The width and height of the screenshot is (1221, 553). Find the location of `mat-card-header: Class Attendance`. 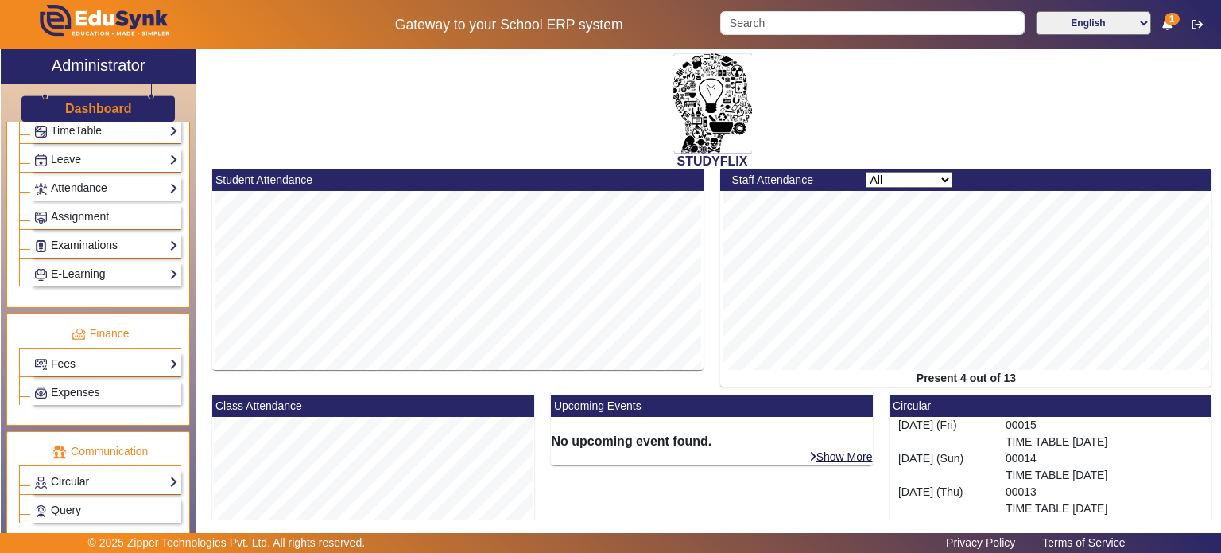

mat-card-header: Class Attendance is located at coordinates (373, 406).